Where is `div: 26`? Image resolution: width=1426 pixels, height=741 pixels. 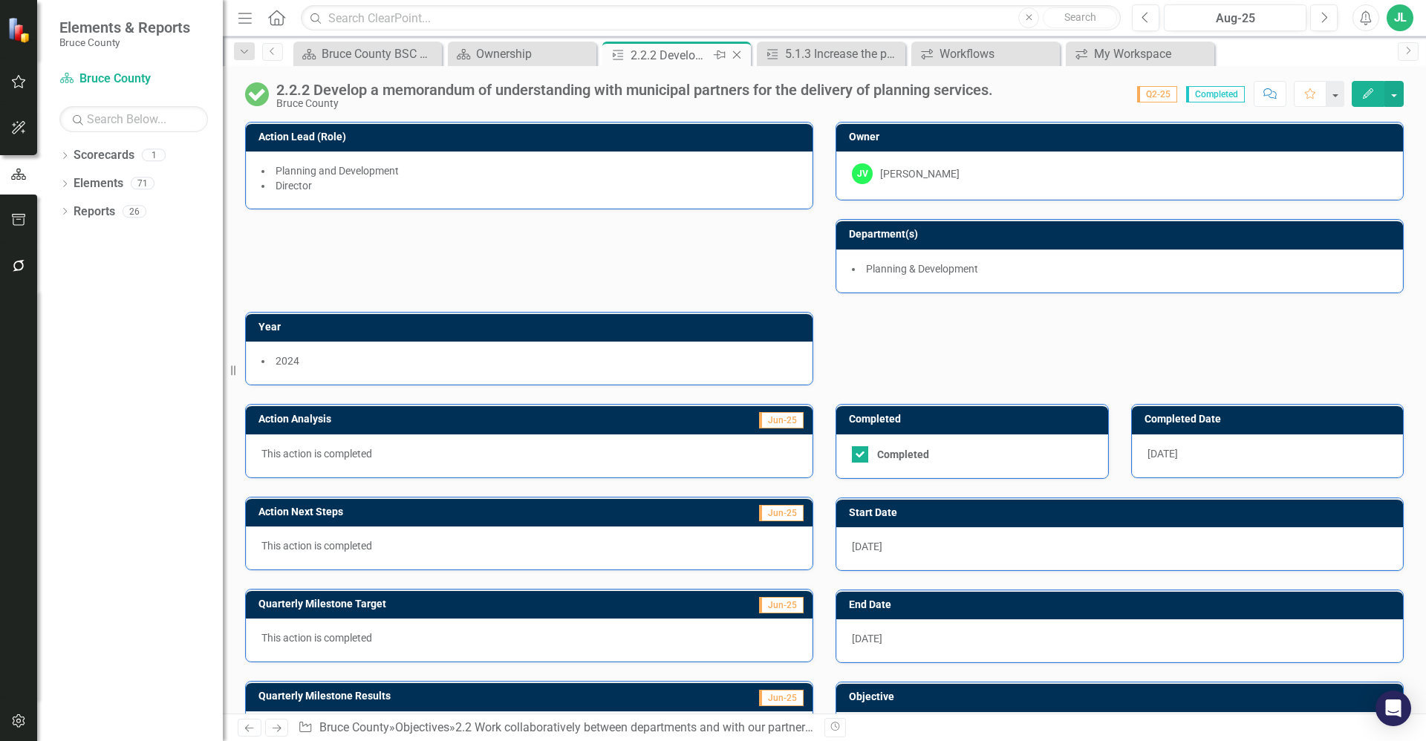
div: 26 is located at coordinates (134, 211).